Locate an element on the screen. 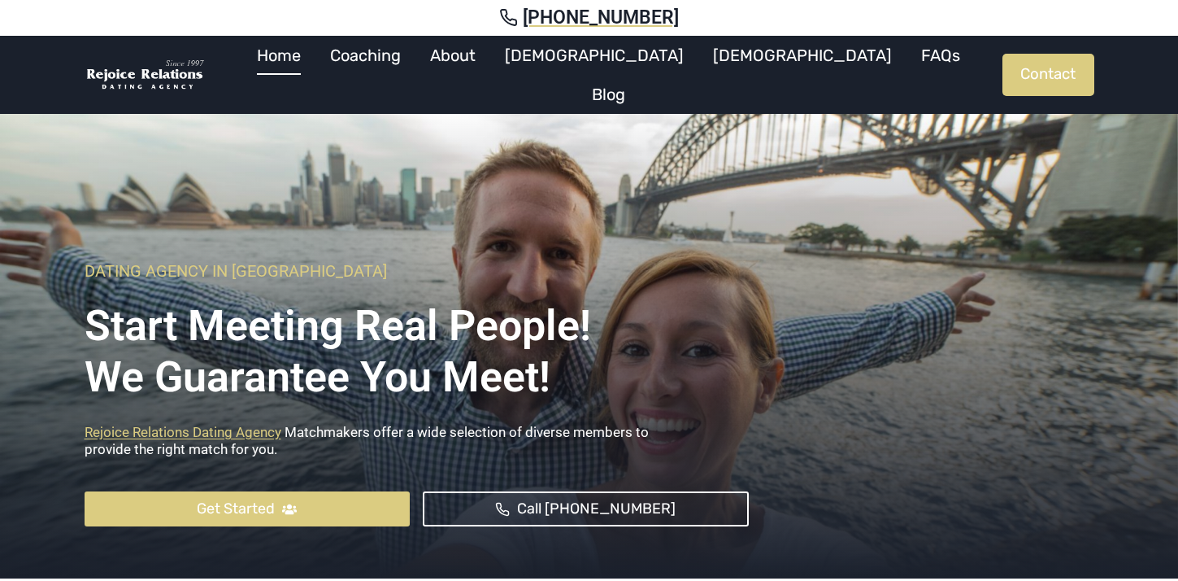 Image resolution: width=1178 pixels, height=581 pixels. img: Rejoice Relations is located at coordinates (146, 75).